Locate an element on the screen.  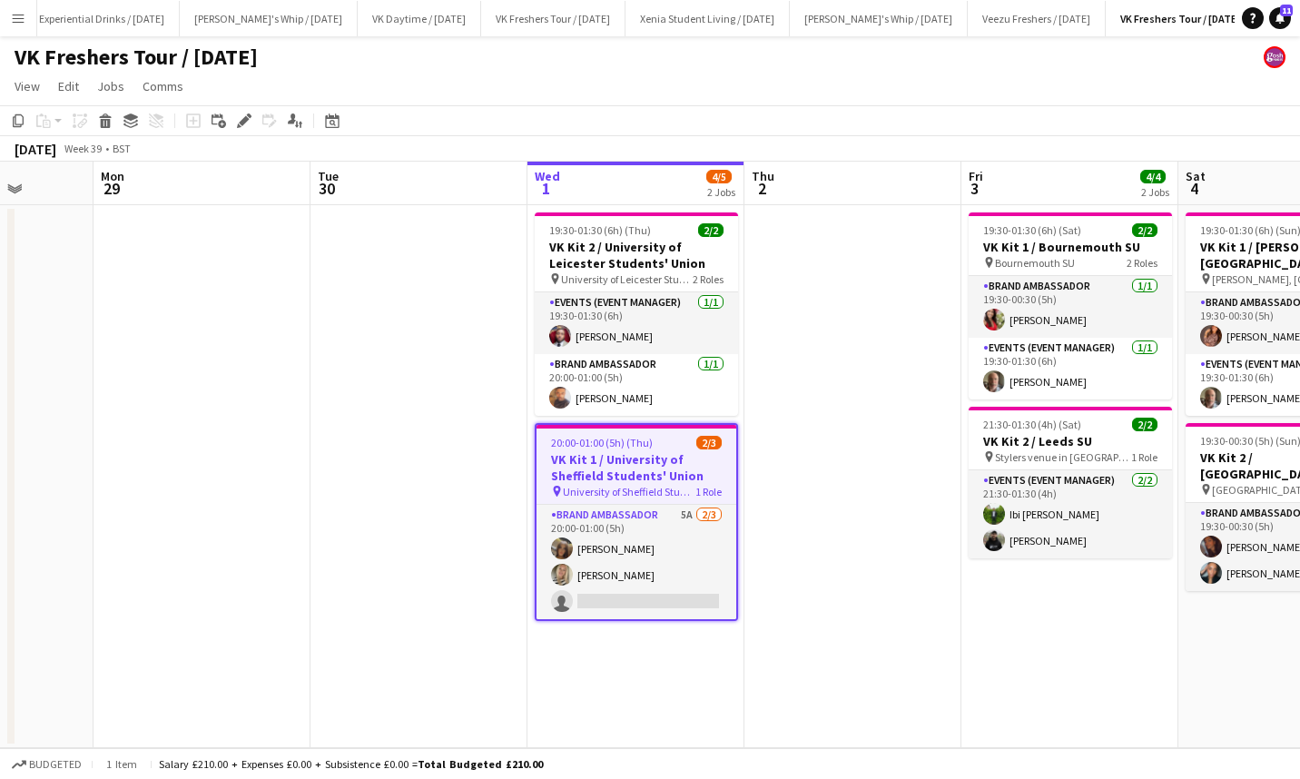
span: Mon is located at coordinates (113, 176).